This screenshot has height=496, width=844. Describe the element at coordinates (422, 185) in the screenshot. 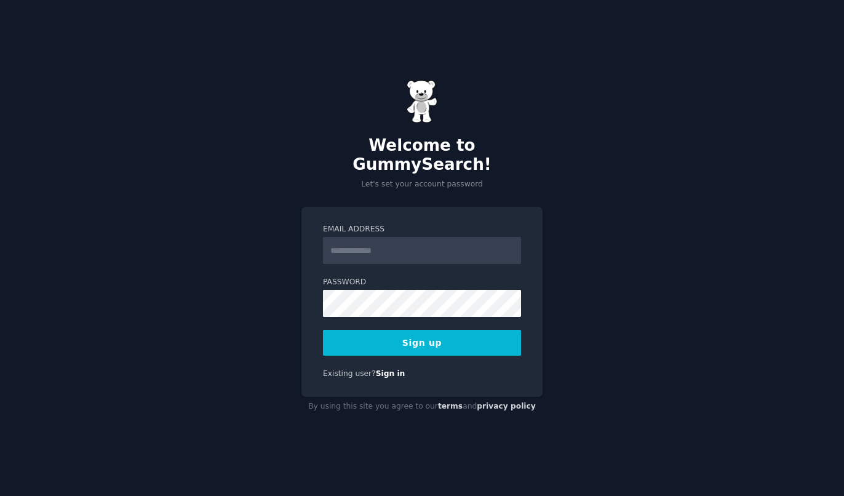

I see `p: Let's set your account password` at that location.